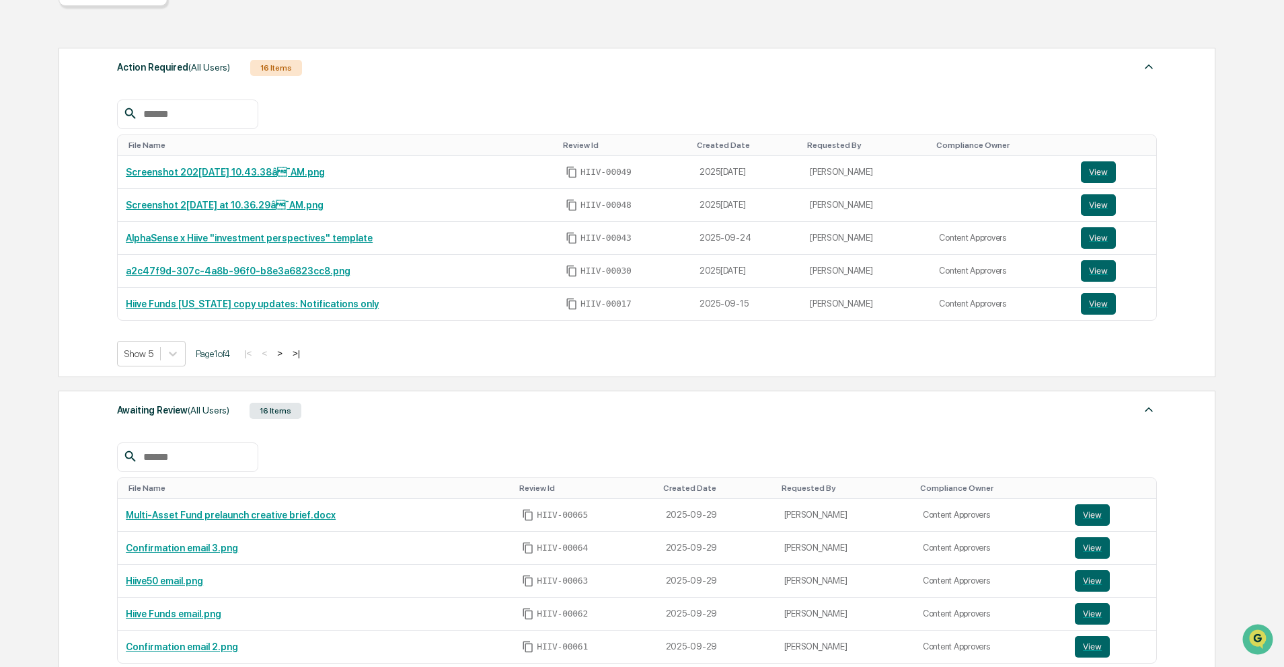 The height and width of the screenshot is (667, 1284). I want to click on span: HIIV-00065, so click(562, 515).